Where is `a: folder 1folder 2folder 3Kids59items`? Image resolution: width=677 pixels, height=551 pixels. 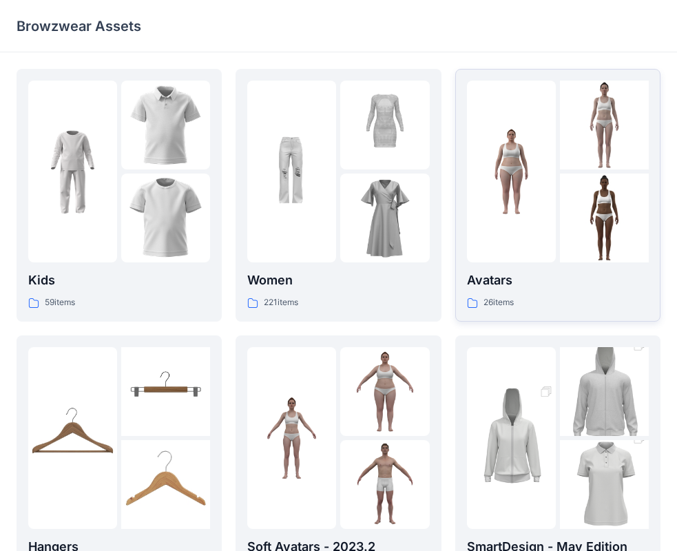 a: folder 1folder 2folder 3Kids59items is located at coordinates (119, 195).